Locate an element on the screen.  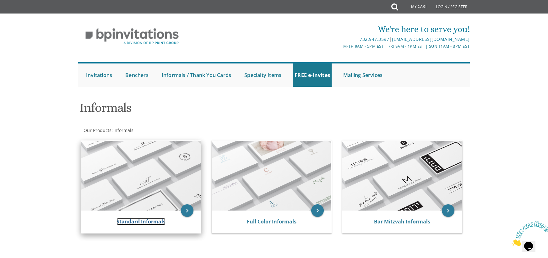
a: Mailing Services is located at coordinates (363, 75).